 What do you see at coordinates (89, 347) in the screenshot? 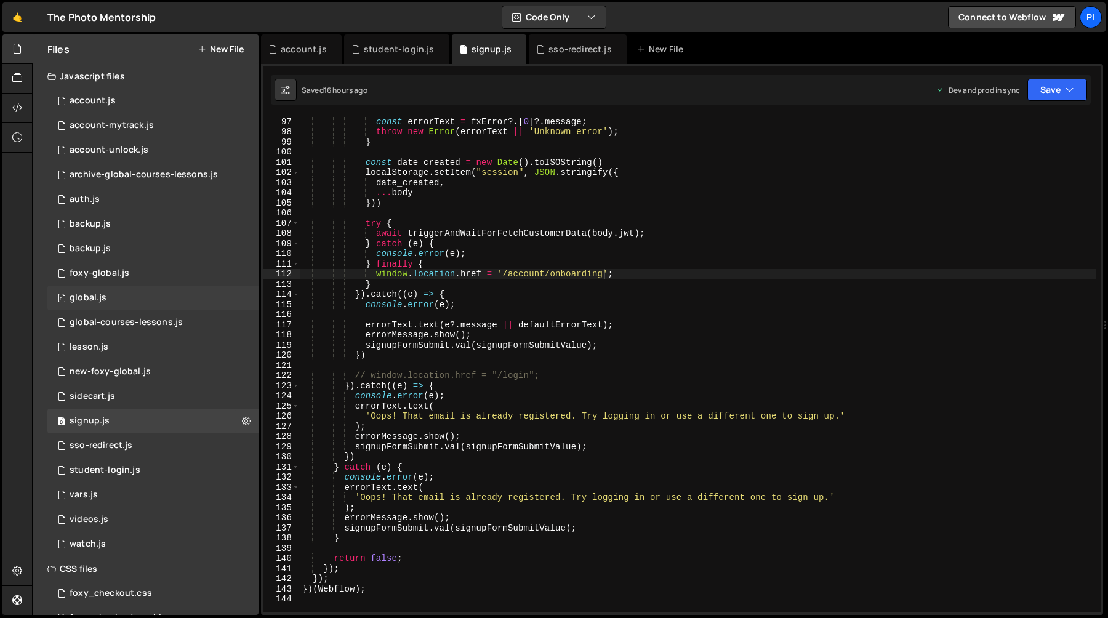
I see `div: lesson.js` at bounding box center [89, 347].